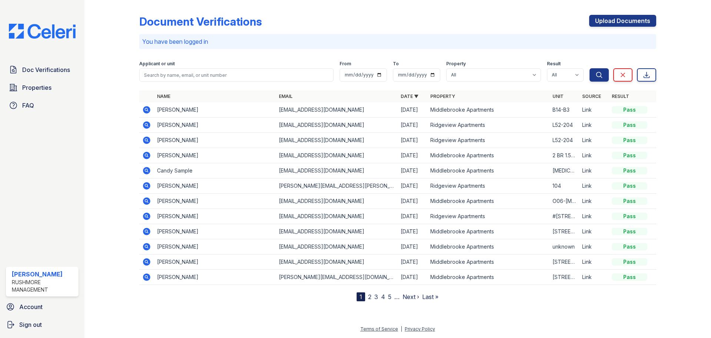 This screenshot has width=711, height=338. What do you see at coordinates (376, 296) in the screenshot?
I see `a: 3` at bounding box center [376, 296].